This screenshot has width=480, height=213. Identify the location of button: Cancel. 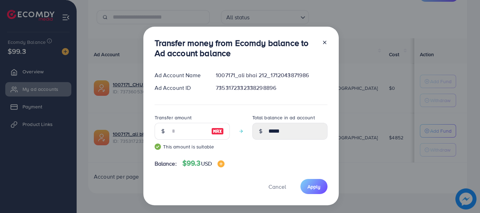
(277, 187).